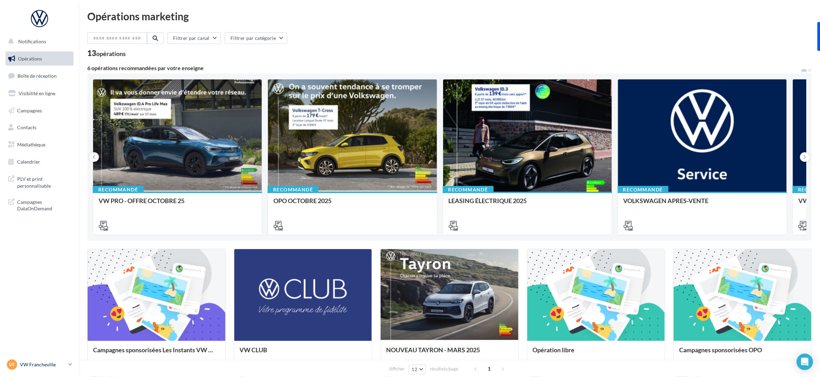 This screenshot has width=820, height=377. I want to click on div: Opération libre, so click(596, 353).